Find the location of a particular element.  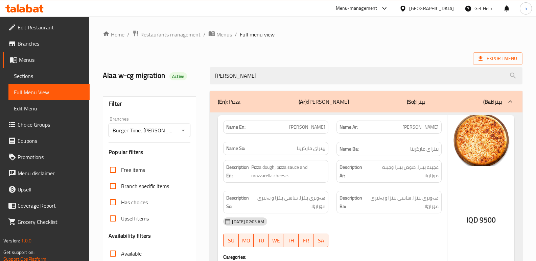

span: Edit Menu is located at coordinates (49, 109).